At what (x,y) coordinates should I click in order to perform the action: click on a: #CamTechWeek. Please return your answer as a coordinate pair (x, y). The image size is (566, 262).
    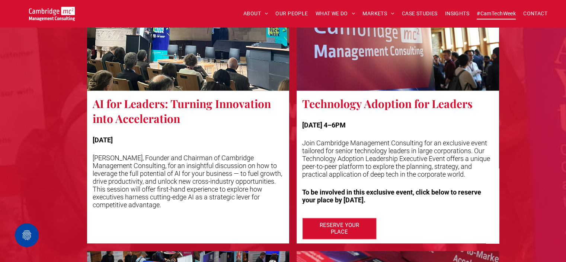
    Looking at the image, I should click on (496, 13).